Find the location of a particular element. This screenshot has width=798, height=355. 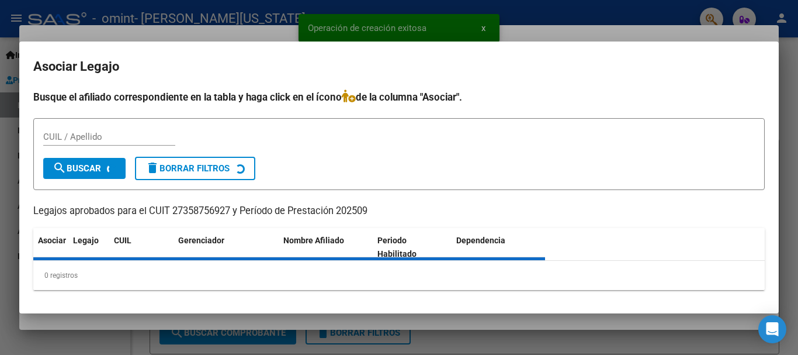

button: Borrar Filtros is located at coordinates (195, 168).